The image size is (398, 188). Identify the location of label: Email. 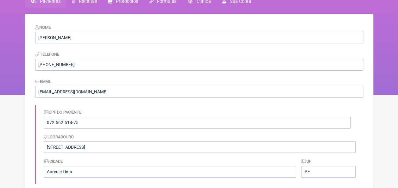
(43, 81).